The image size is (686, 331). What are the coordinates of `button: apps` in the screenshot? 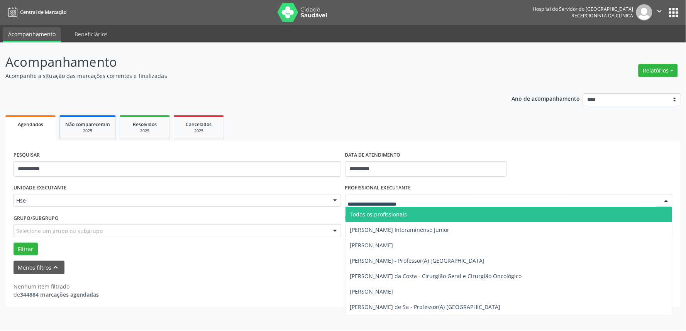 It's located at (673, 12).